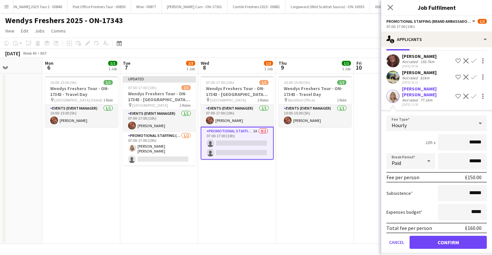  I want to click on span: Edit, so click(24, 31).